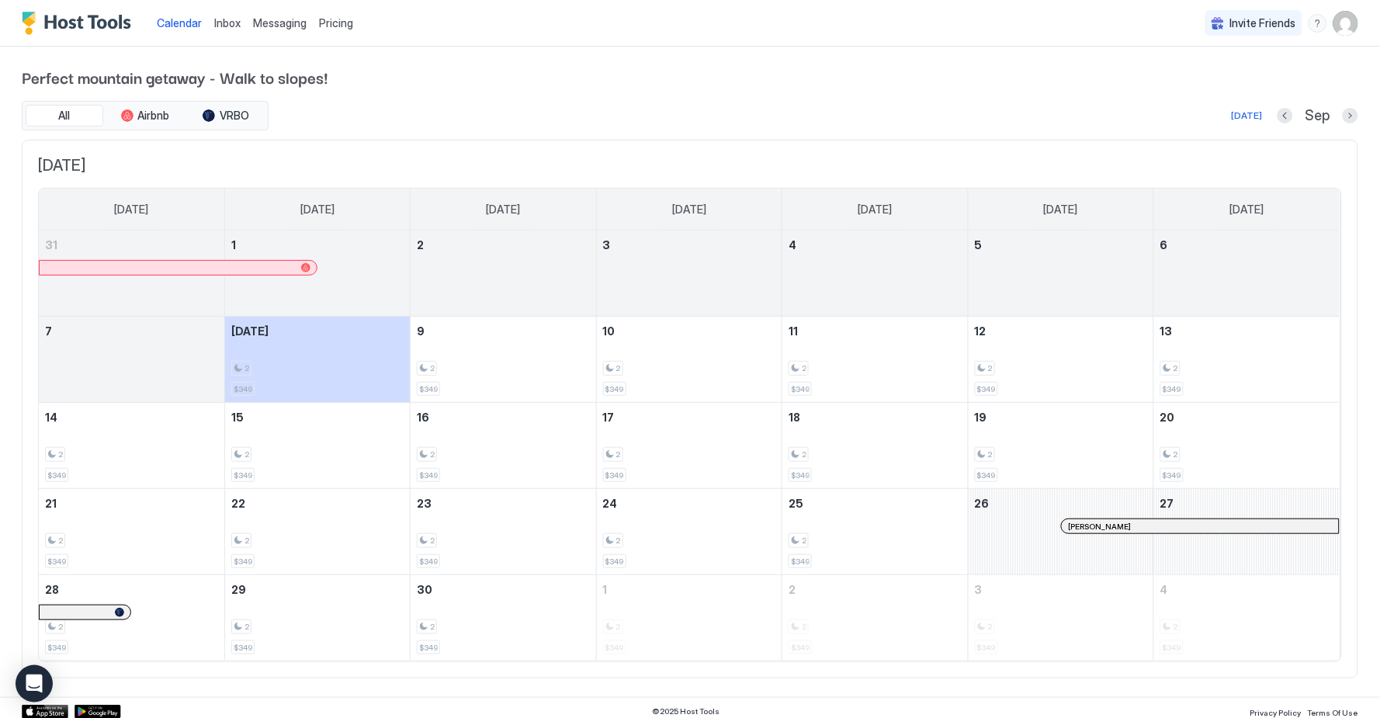  What do you see at coordinates (1247, 446) in the screenshot?
I see `td: September 20, 2025` at bounding box center [1247, 446].